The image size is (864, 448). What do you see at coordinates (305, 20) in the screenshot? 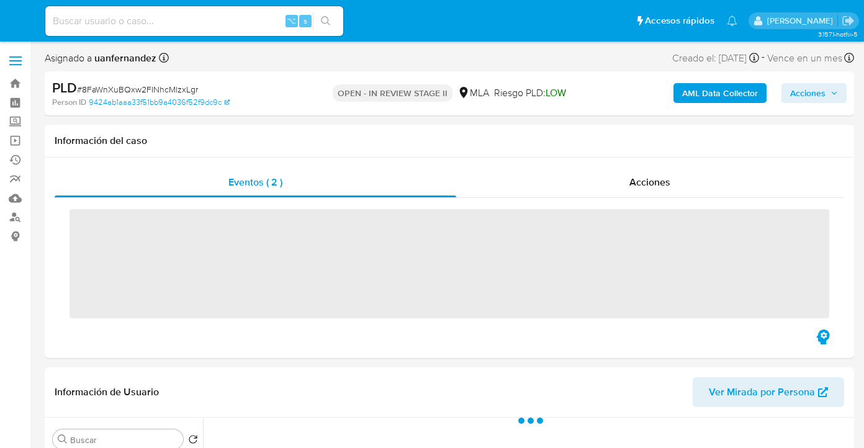
I see `span: s` at bounding box center [305, 20].